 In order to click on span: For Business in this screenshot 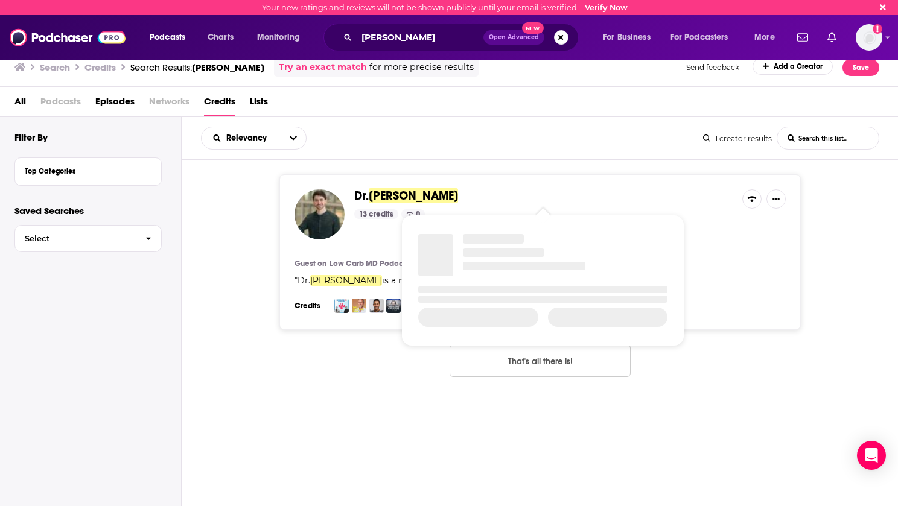, I will do `click(626, 37)`.